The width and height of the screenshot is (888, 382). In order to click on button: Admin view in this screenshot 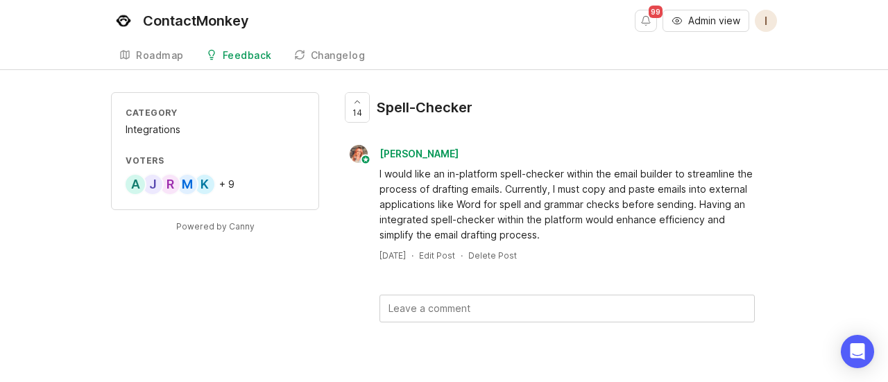, I will do `click(706, 21)`.